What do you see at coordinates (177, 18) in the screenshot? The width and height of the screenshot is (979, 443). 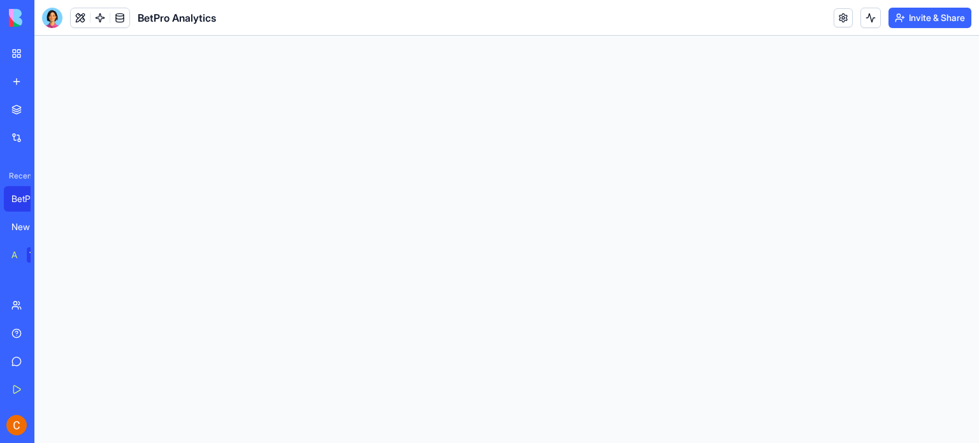 I see `span: BetPro Analytics` at bounding box center [177, 18].